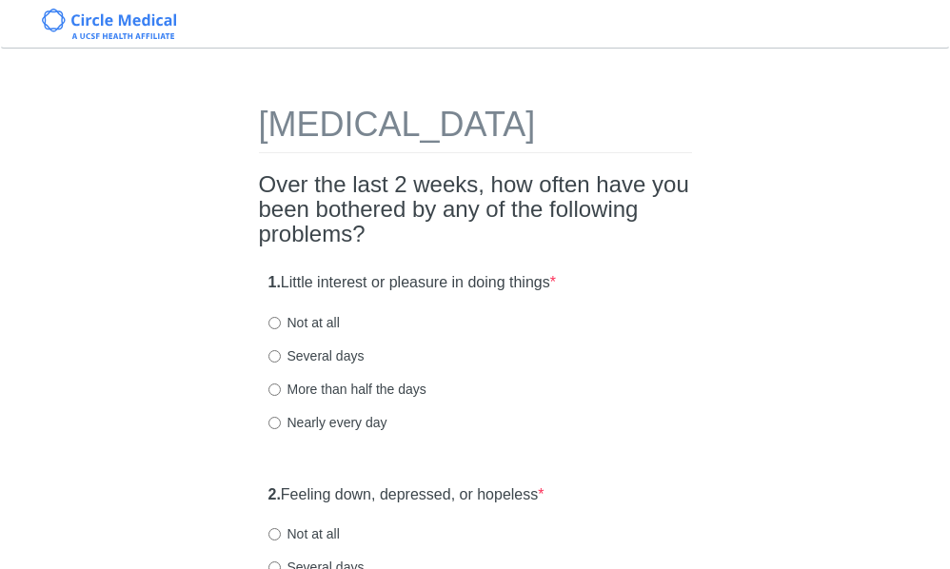 Image resolution: width=950 pixels, height=569 pixels. Describe the element at coordinates (274, 494) in the screenshot. I see `strong: 2.` at that location.